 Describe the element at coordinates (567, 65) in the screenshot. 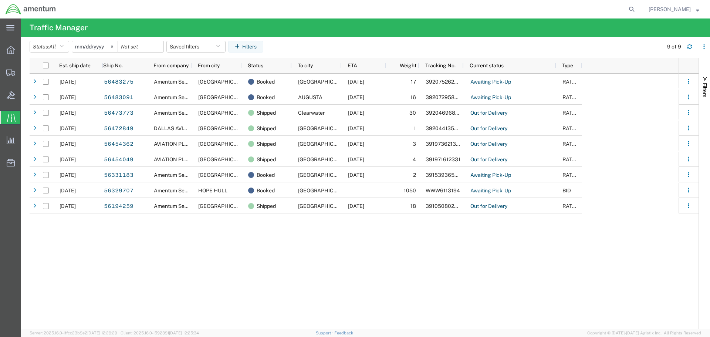

I see `span: Type` at that location.